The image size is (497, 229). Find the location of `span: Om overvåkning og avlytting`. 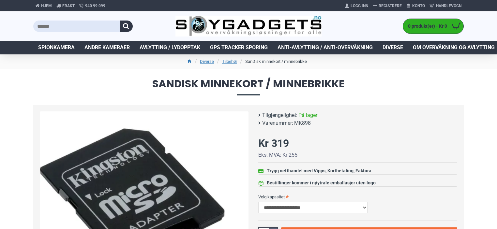

span: Om overvåkning og avlytting is located at coordinates (454, 48).